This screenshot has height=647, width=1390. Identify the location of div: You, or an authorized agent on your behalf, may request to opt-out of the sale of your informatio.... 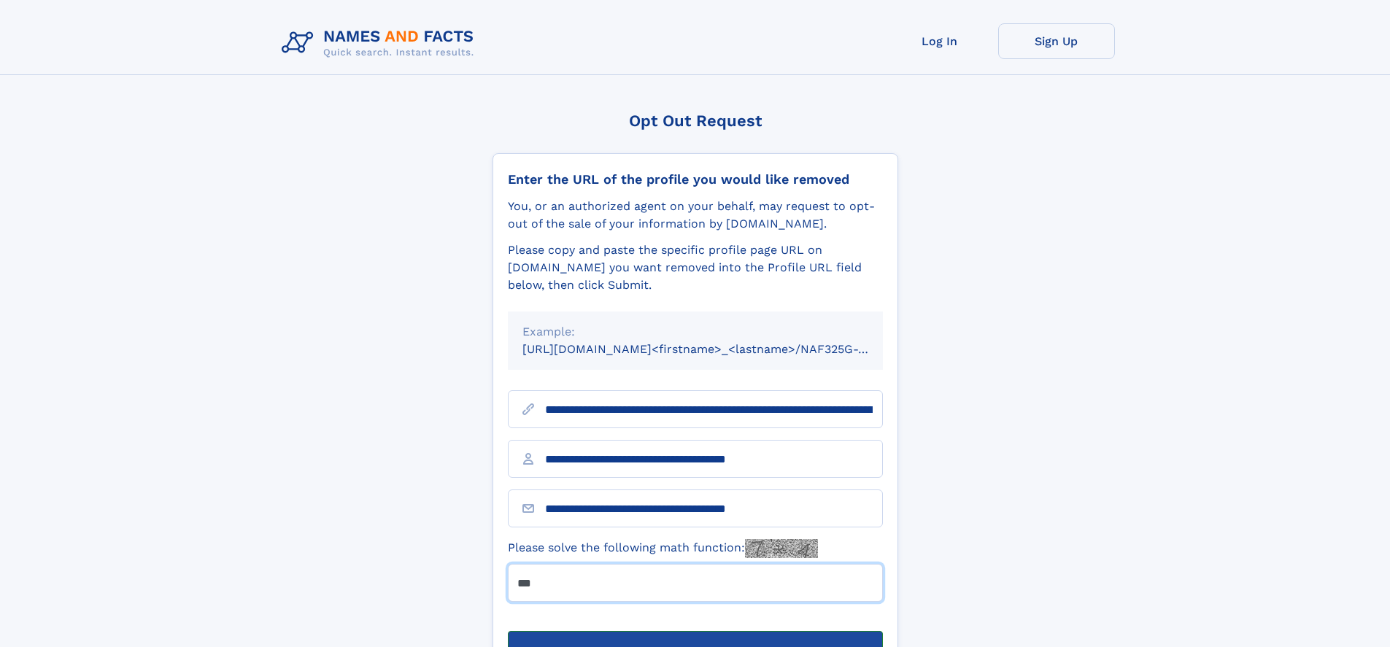
(695, 215).